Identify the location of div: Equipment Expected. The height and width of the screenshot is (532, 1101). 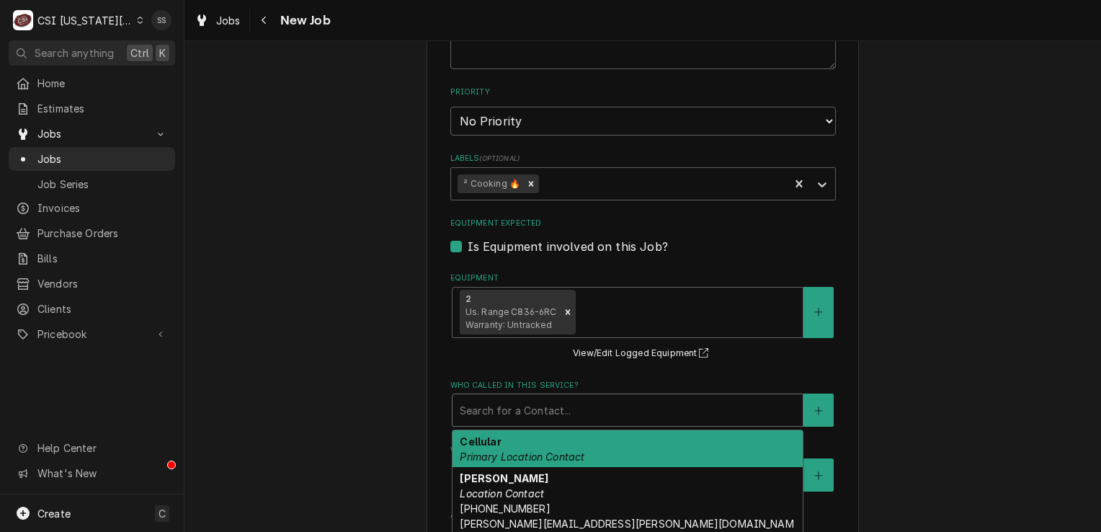
(643, 236).